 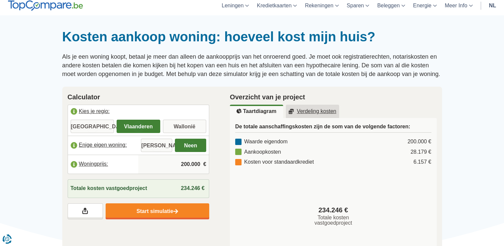 I want to click on div: Kosten voor standaardkrediet, so click(x=274, y=162).